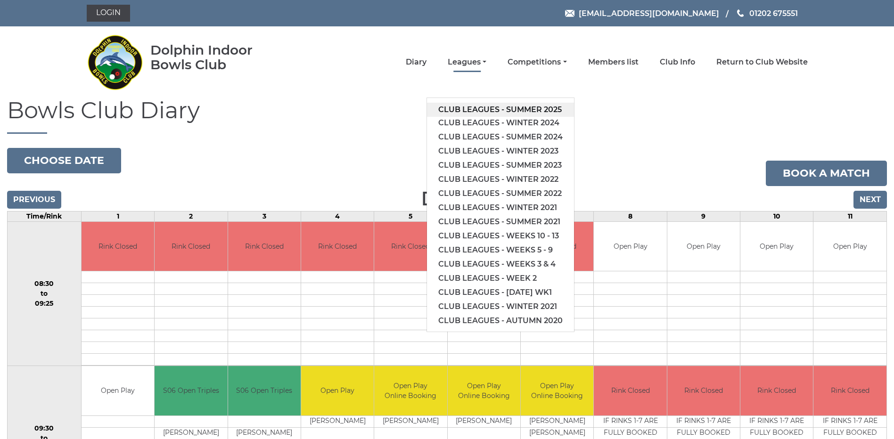 The image size is (894, 439). Describe the element at coordinates (115, 62) in the screenshot. I see `img: Dolphin Indoor Bowls Club` at that location.